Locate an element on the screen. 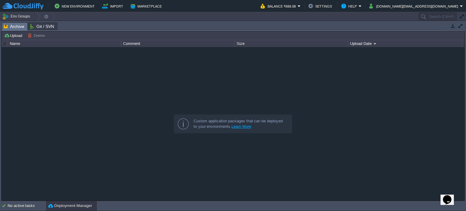 This screenshot has height=211, width=466. button: Deployment Manager is located at coordinates (70, 206).